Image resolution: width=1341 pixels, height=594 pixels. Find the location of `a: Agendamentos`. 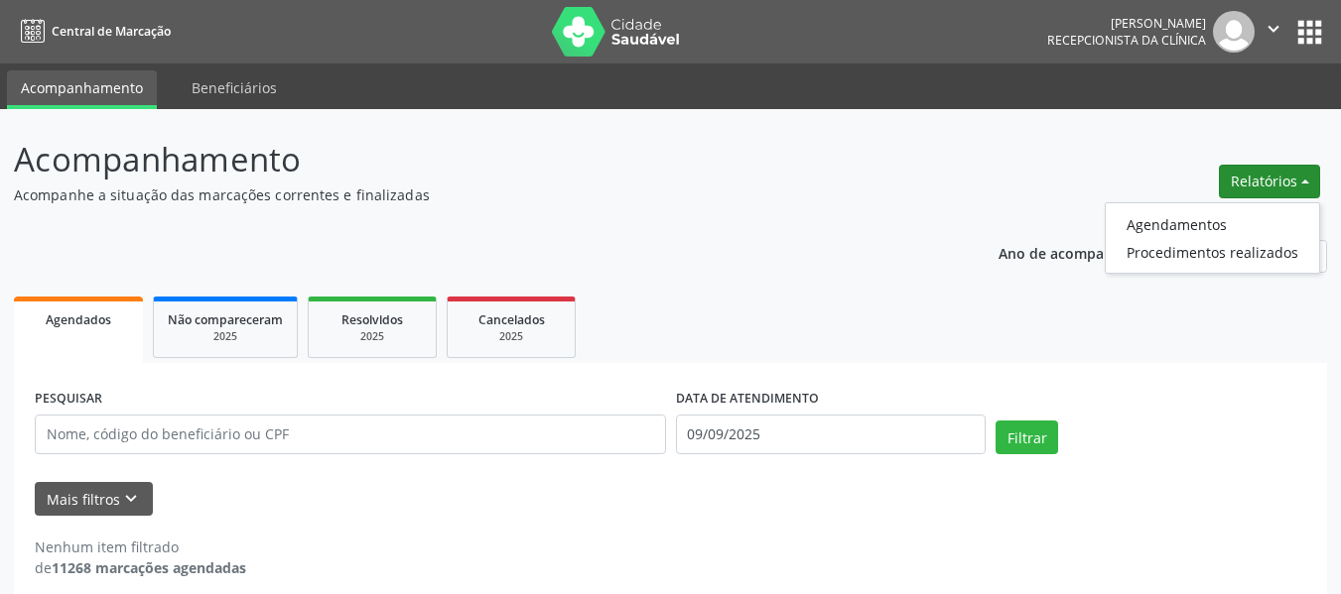

a: Agendamentos is located at coordinates (1212, 224).